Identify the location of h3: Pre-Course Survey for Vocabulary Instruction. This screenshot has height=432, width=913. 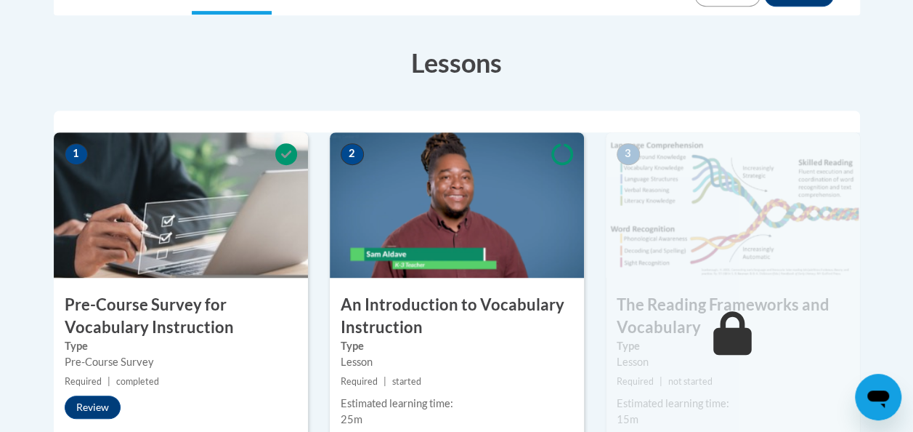
(181, 316).